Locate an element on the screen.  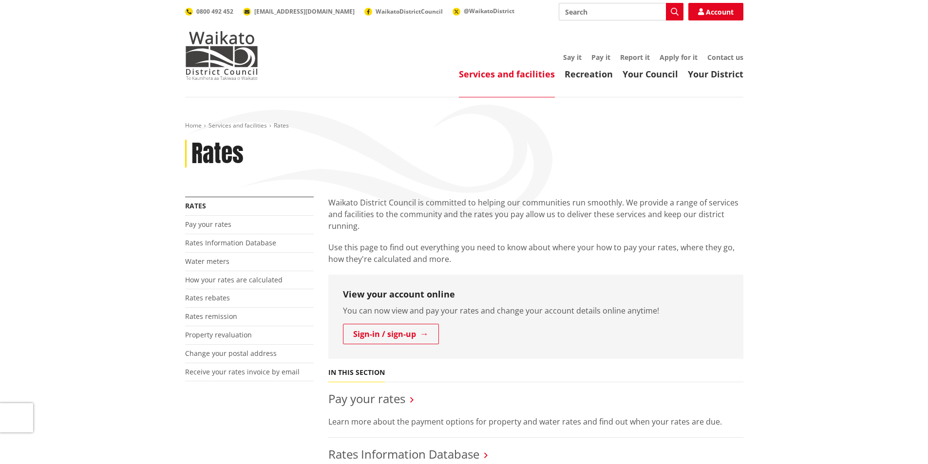
a: How your rates are calculated is located at coordinates (234, 280).